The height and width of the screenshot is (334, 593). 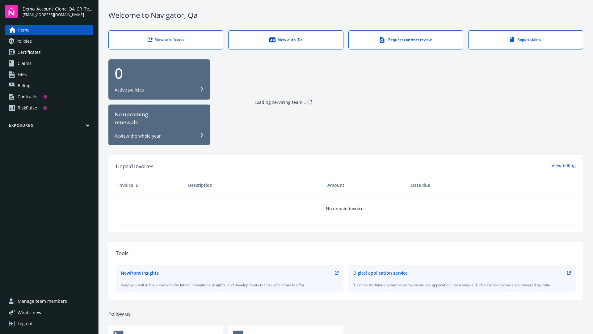 I want to click on th: Date due, so click(x=444, y=185).